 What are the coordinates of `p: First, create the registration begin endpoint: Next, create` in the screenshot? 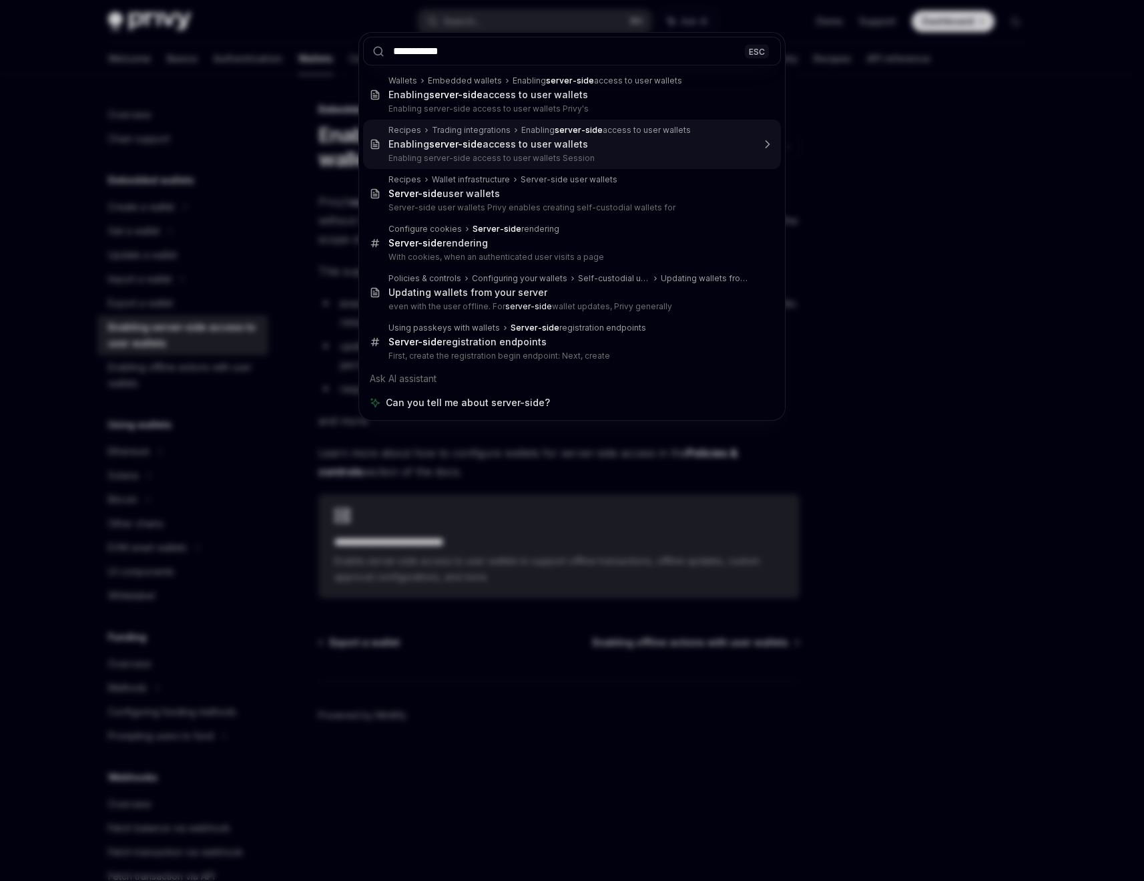 It's located at (571, 356).